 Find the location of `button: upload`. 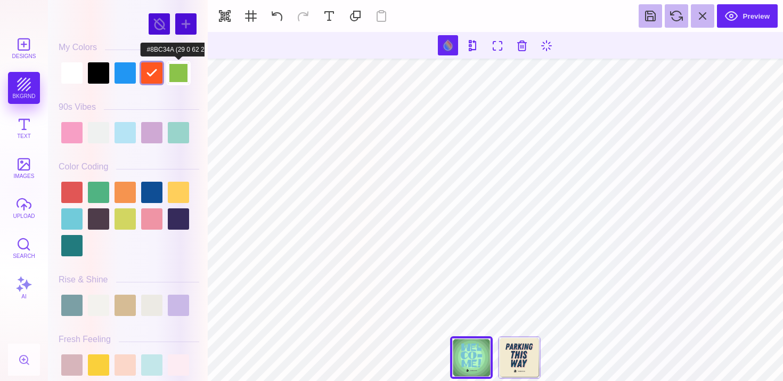

button: upload is located at coordinates (24, 208).